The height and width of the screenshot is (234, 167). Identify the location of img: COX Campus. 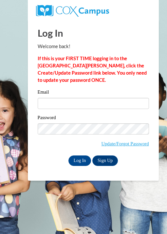
(72, 11).